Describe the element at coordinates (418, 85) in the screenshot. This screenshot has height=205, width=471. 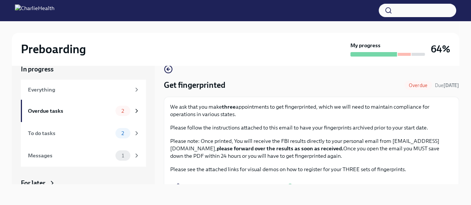
I see `span: Overdue` at that location.